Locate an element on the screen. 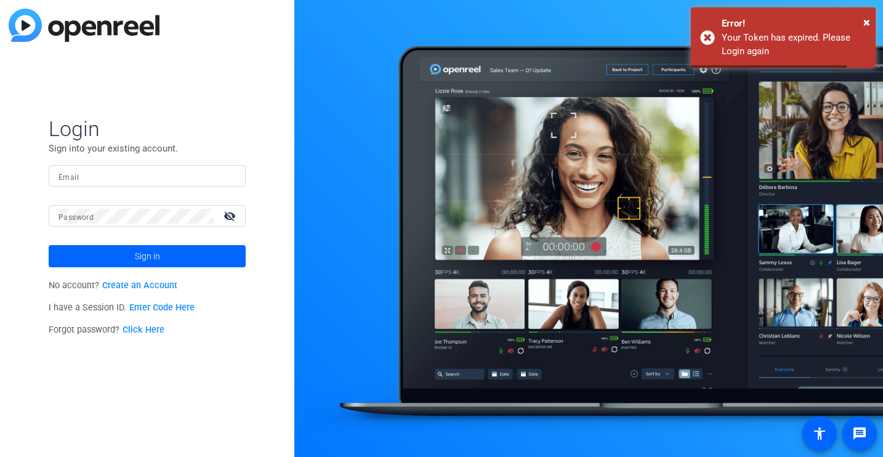  mat-icon: accessibility is located at coordinates (820, 434).